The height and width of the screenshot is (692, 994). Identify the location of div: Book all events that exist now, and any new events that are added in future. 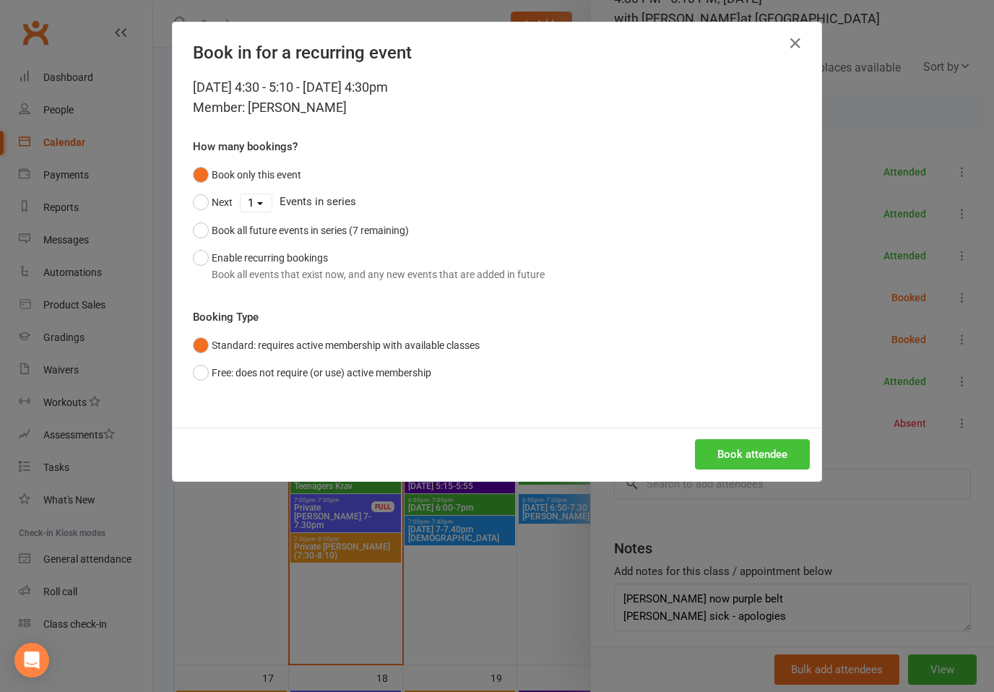
(378, 274).